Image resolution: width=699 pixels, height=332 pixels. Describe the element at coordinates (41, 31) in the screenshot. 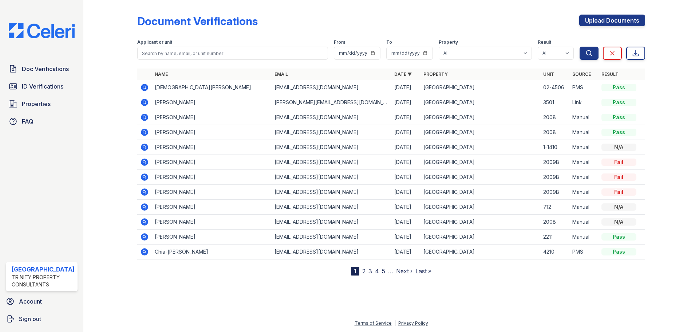

I see `img: CE_Logo_Blue-a8612792a0a2168367f1c8372b55b34899dd931a85d93a1a3d3e32e68fde9ad4.png` at that location.